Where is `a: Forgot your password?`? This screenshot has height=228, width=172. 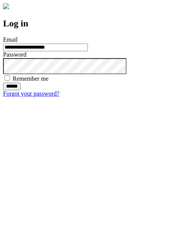
a: Forgot your password? is located at coordinates (31, 93).